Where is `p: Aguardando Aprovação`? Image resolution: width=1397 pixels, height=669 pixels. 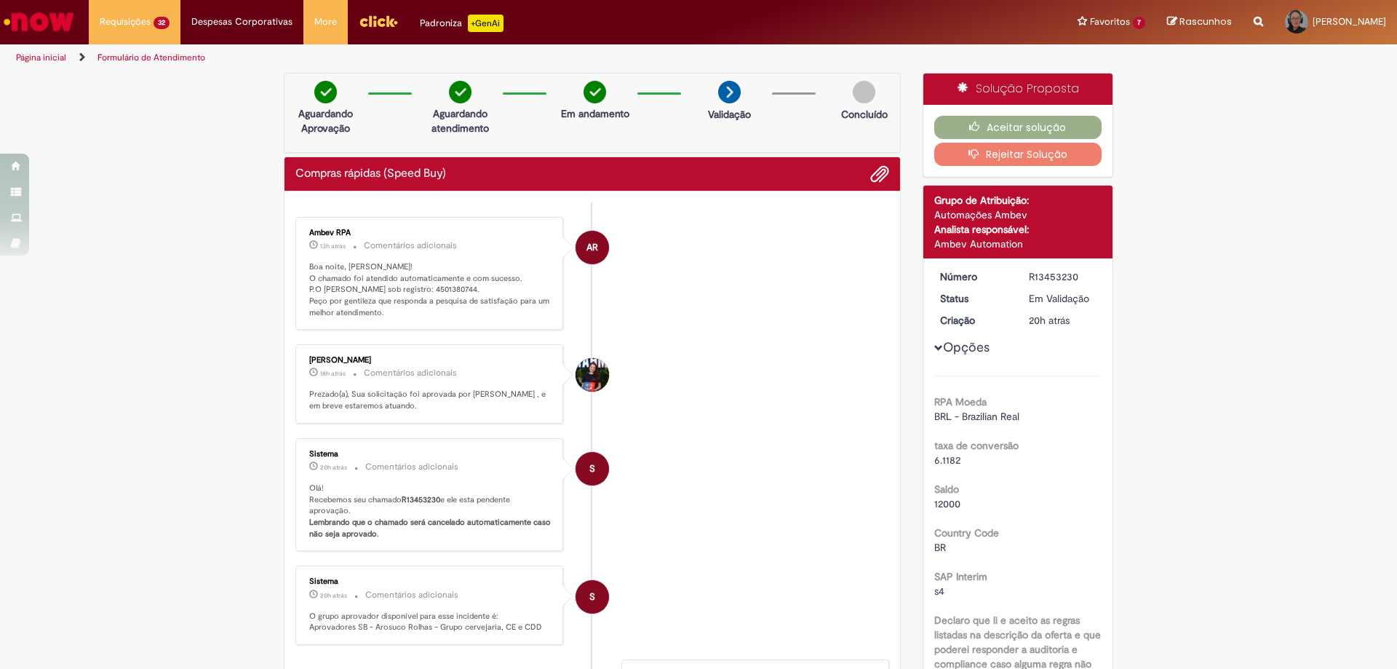 p: Aguardando Aprovação is located at coordinates (325, 121).